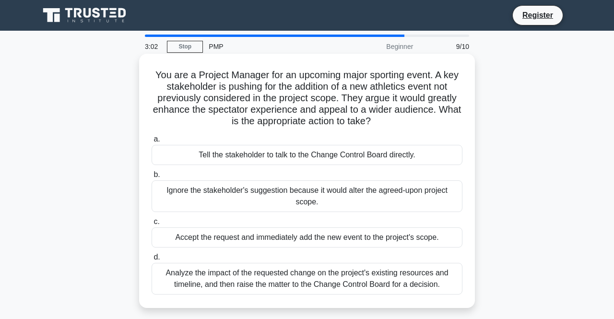 This screenshot has height=319, width=614. What do you see at coordinates (307, 98) in the screenshot?
I see `h5: You are a Project Manager for an upcoming major sporting event. A key stakeholder is pushing for ...` at bounding box center [307, 98].